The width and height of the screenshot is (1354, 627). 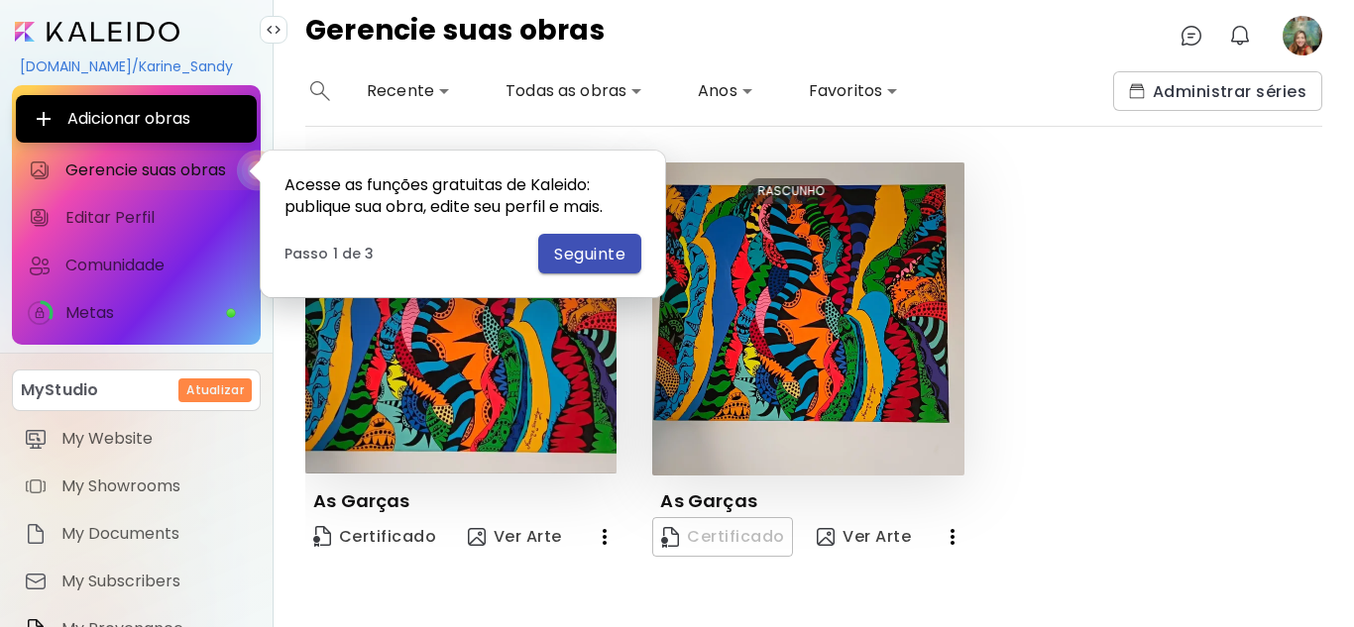 What do you see at coordinates (375, 537) in the screenshot?
I see `a: CertificateCertificado` at bounding box center [375, 537].